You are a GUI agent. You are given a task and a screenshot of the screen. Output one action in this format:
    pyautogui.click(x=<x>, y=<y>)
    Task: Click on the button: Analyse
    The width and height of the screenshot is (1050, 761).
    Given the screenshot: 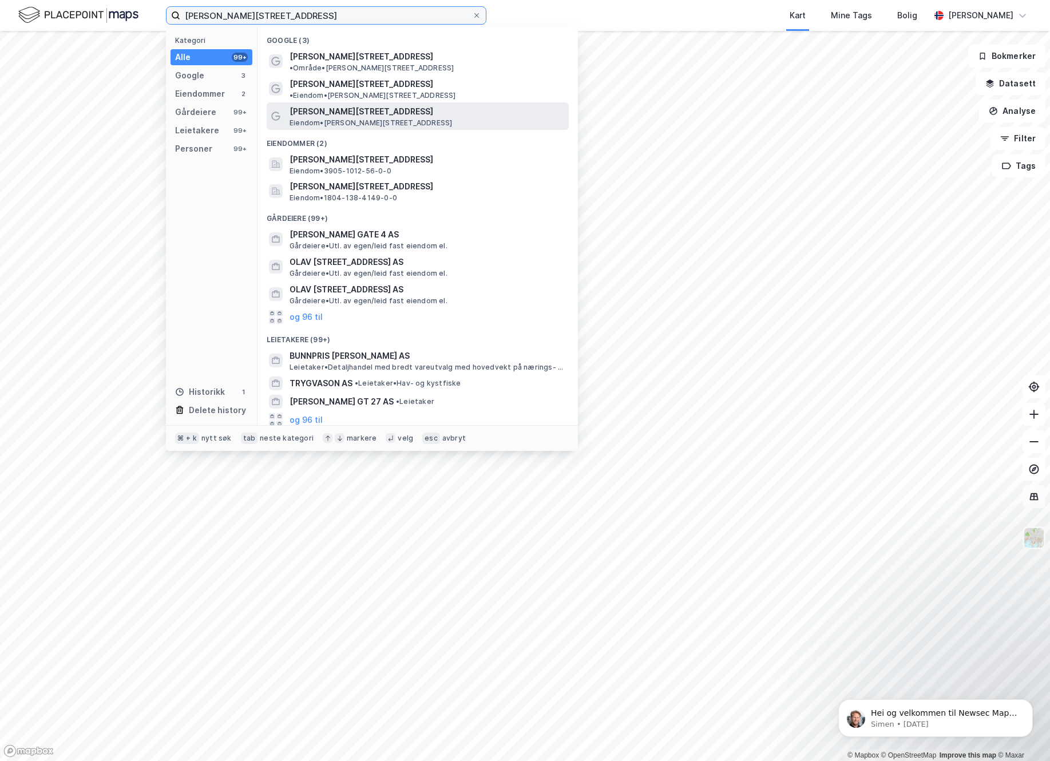 What is the action you would take?
    pyautogui.click(x=1013, y=111)
    